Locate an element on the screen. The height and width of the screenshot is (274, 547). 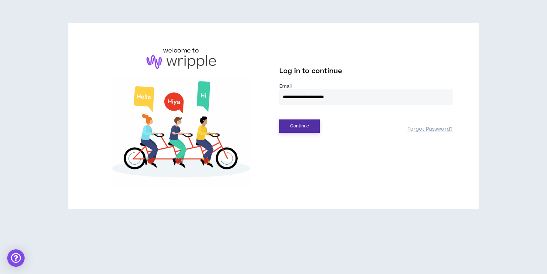
img: logo-brand.png is located at coordinates (181, 62).